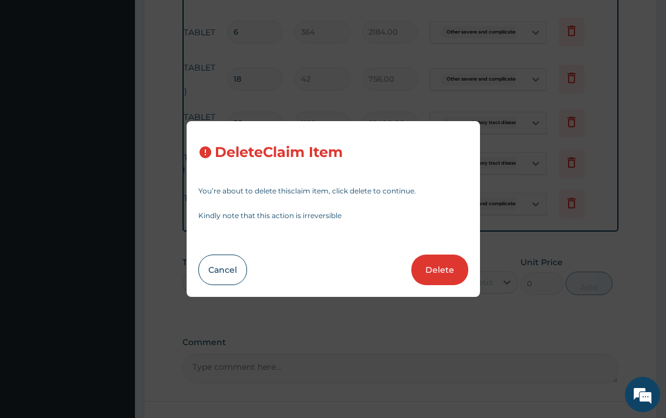 The image size is (666, 418). I want to click on p: You’re about to delete this claim item , click delete to continue., so click(334, 191).